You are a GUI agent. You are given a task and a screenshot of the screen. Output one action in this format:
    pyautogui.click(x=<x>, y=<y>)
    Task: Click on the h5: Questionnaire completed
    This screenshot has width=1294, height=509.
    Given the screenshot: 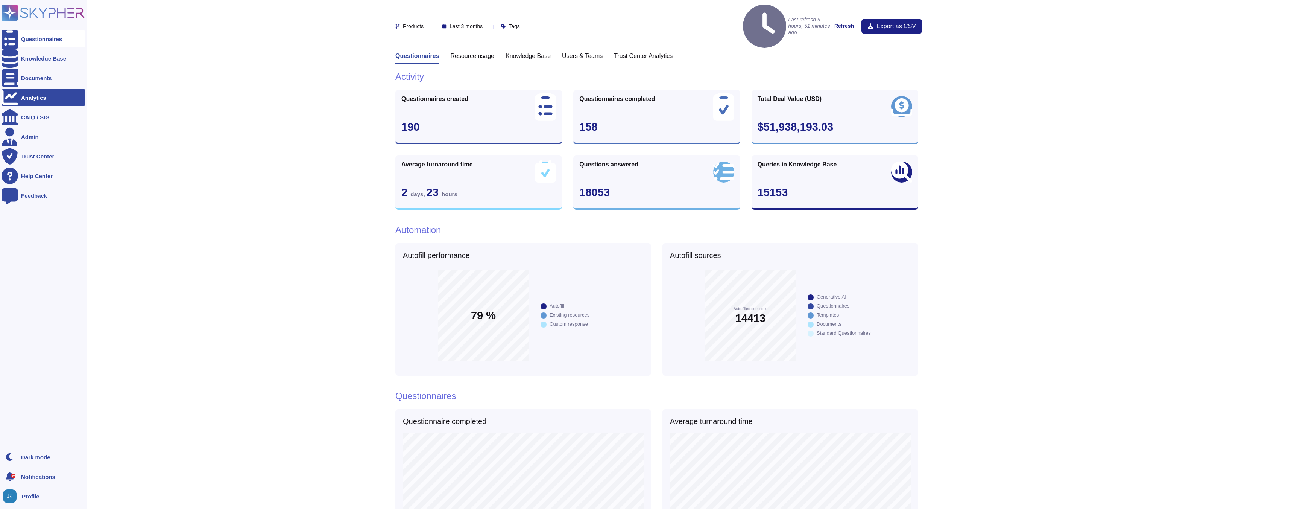 What is the action you would take?
    pyautogui.click(x=445, y=421)
    